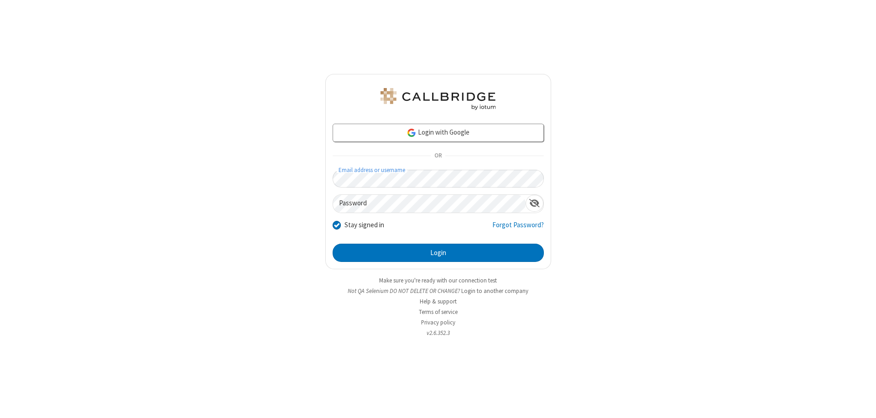 This screenshot has width=876, height=418. What do you see at coordinates (534, 203) in the screenshot?
I see `div: Show password` at bounding box center [534, 203].